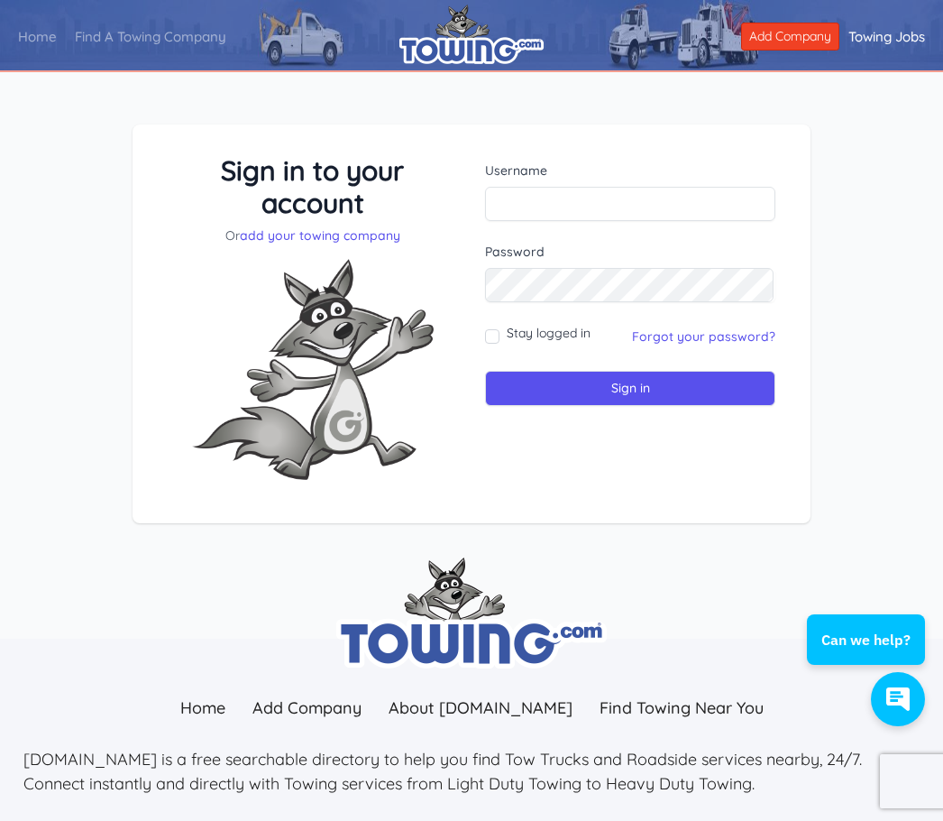 The width and height of the screenshot is (943, 821). What do you see at coordinates (77, 75) in the screenshot?
I see `div: Can we help?` at bounding box center [77, 75].